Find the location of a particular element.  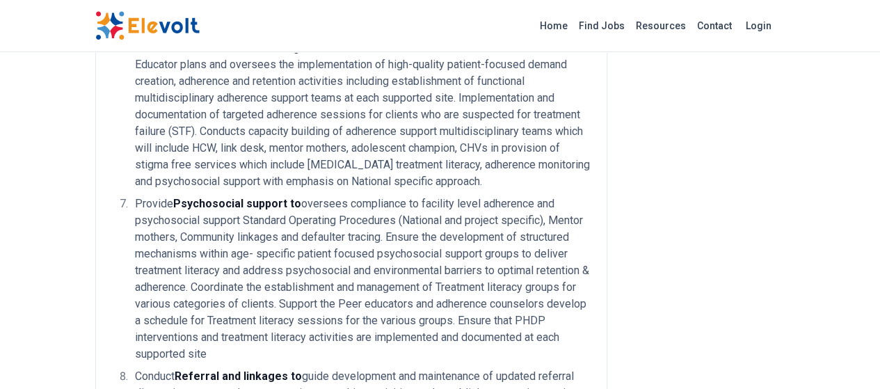

div: Chat Widget is located at coordinates (845, 356).